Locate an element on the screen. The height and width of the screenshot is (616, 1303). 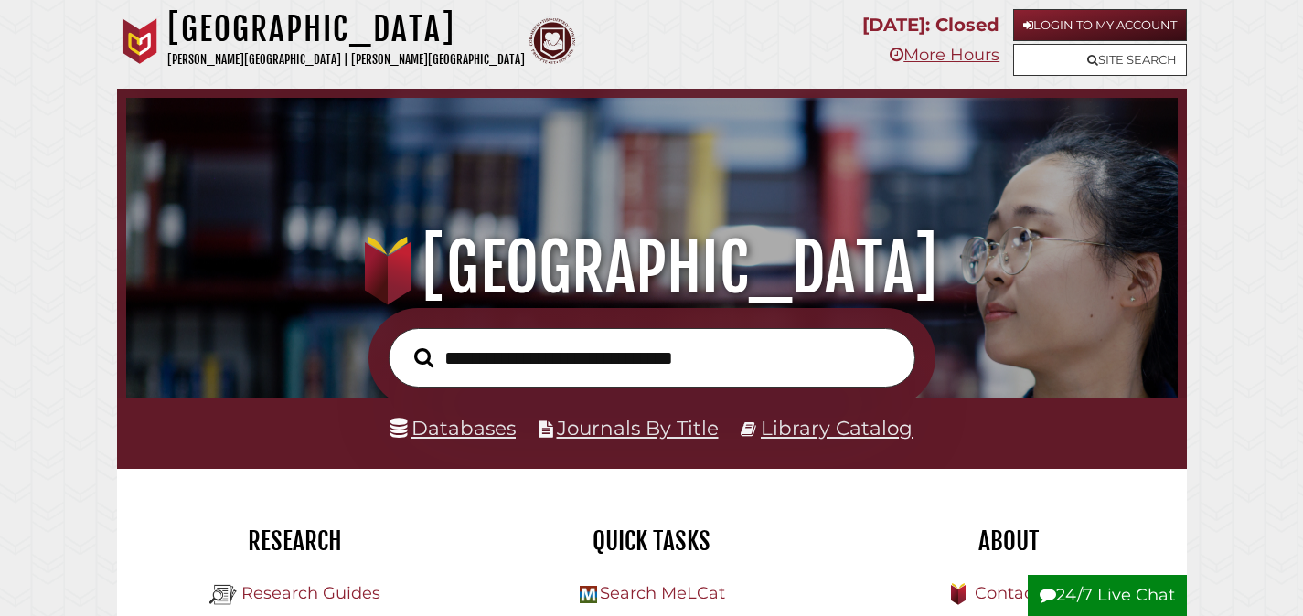
a: Login to My Account is located at coordinates (1100, 25).